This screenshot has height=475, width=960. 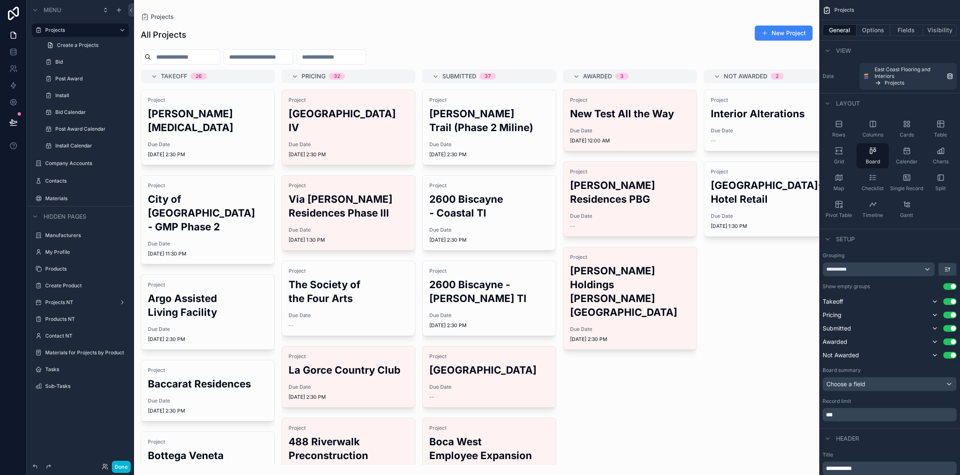 I want to click on a: Bid Calendar, so click(x=91, y=112).